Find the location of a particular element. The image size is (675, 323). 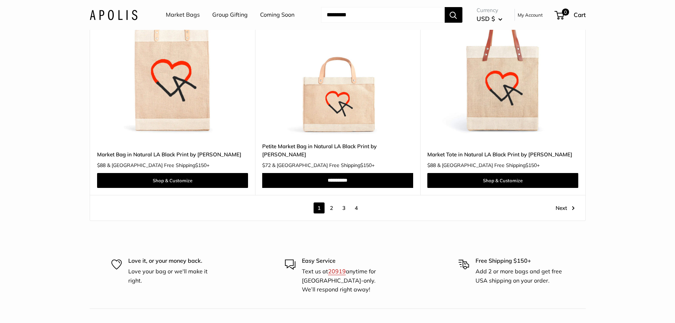

span: 0 is located at coordinates (565, 12).